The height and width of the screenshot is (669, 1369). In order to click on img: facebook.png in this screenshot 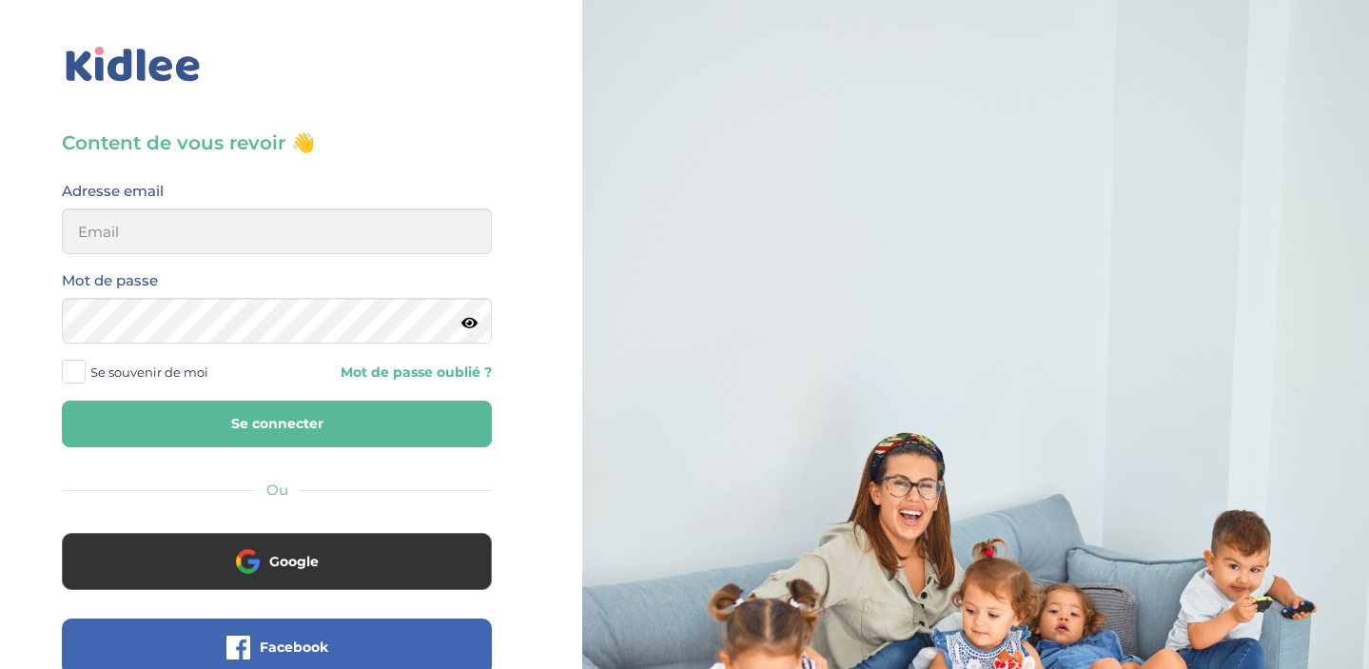, I will do `click(238, 647)`.